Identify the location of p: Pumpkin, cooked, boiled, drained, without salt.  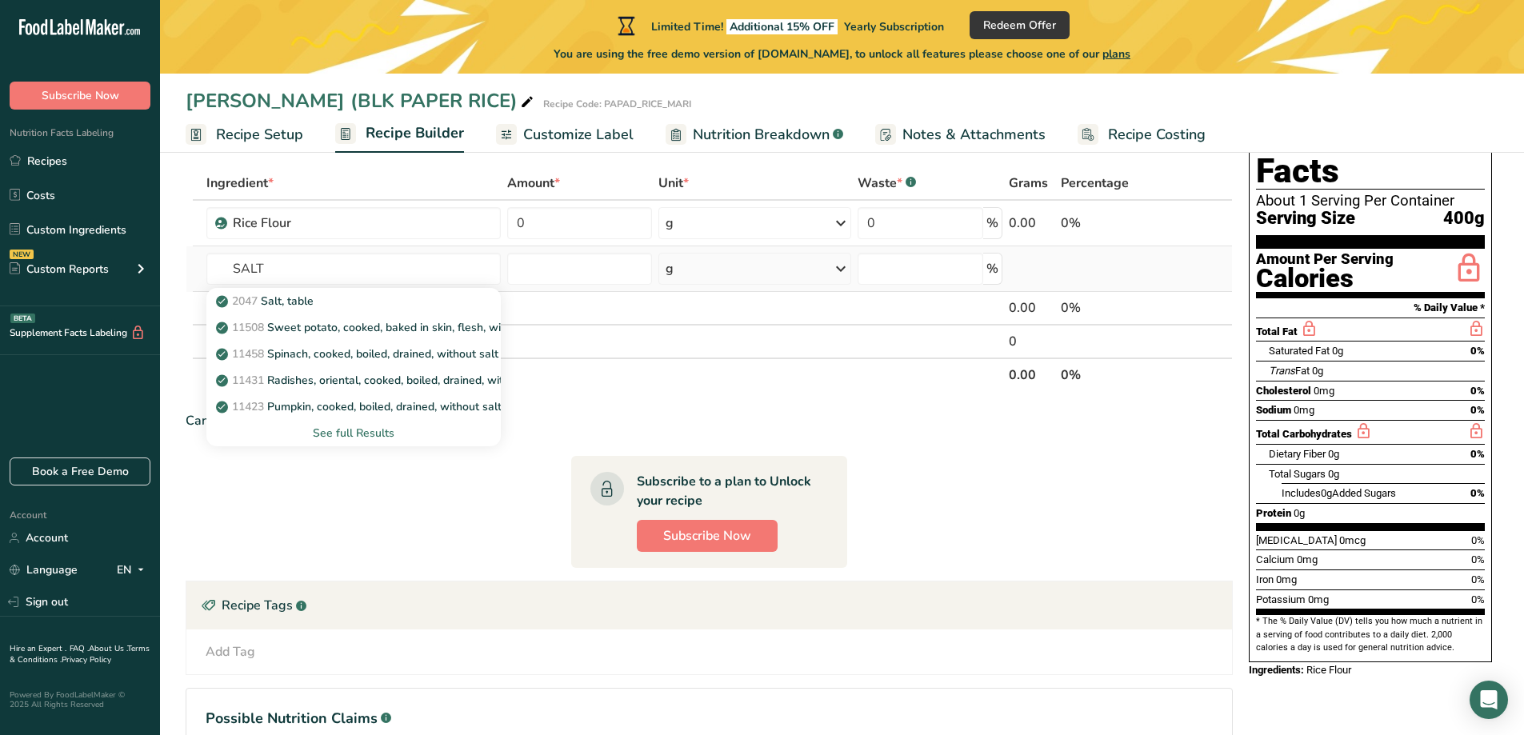
(360, 406).